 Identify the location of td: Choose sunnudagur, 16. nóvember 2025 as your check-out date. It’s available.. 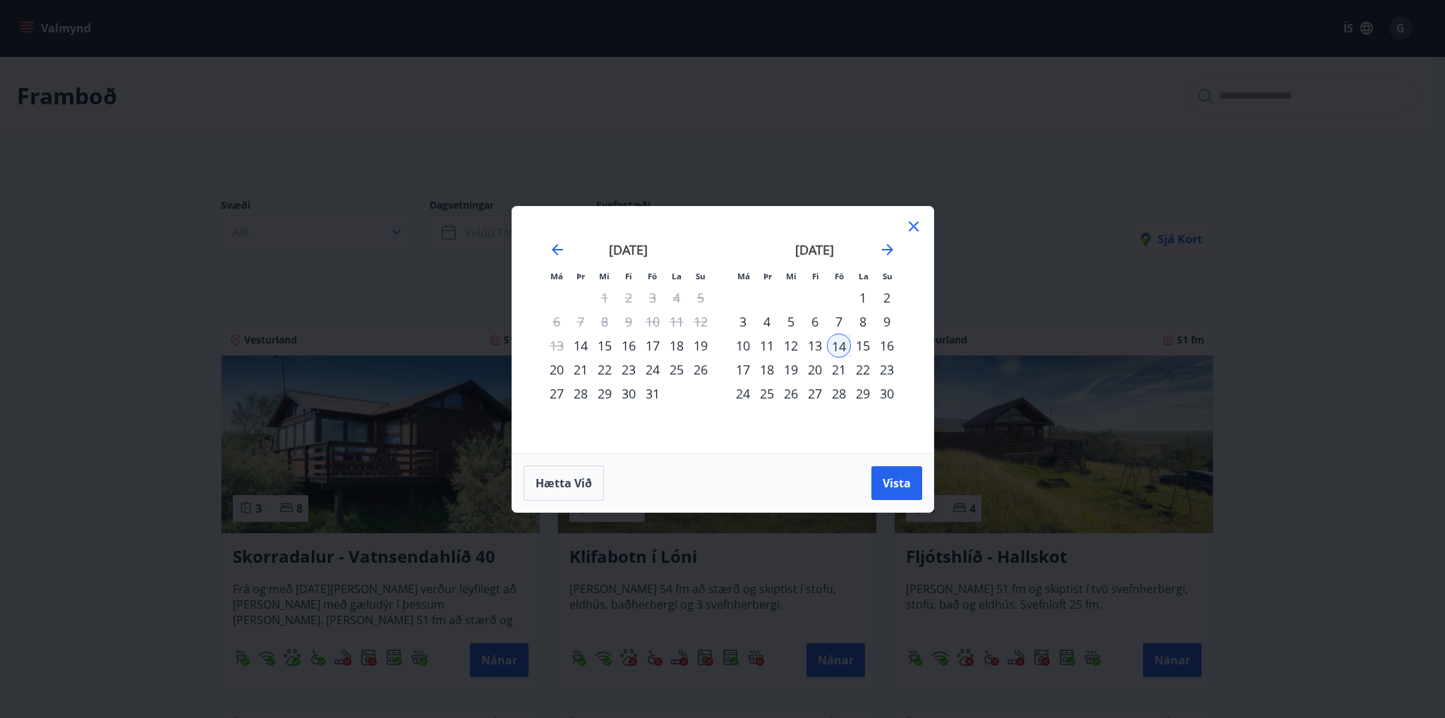
(887, 346).